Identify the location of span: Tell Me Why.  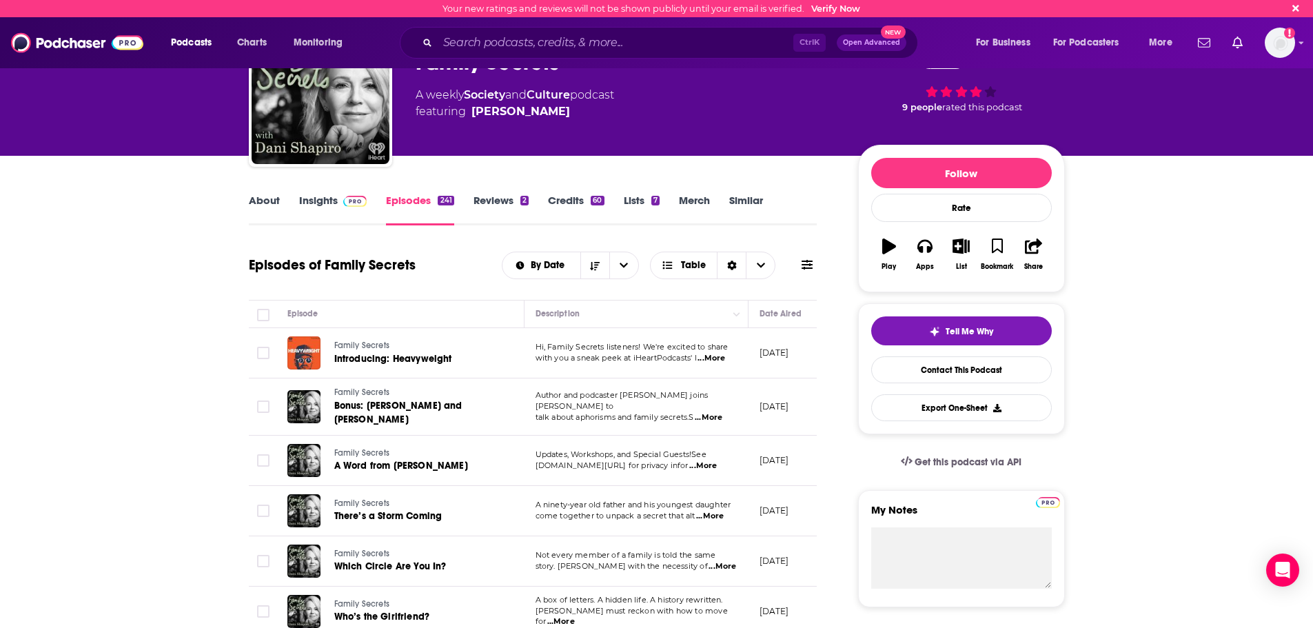
(969, 332).